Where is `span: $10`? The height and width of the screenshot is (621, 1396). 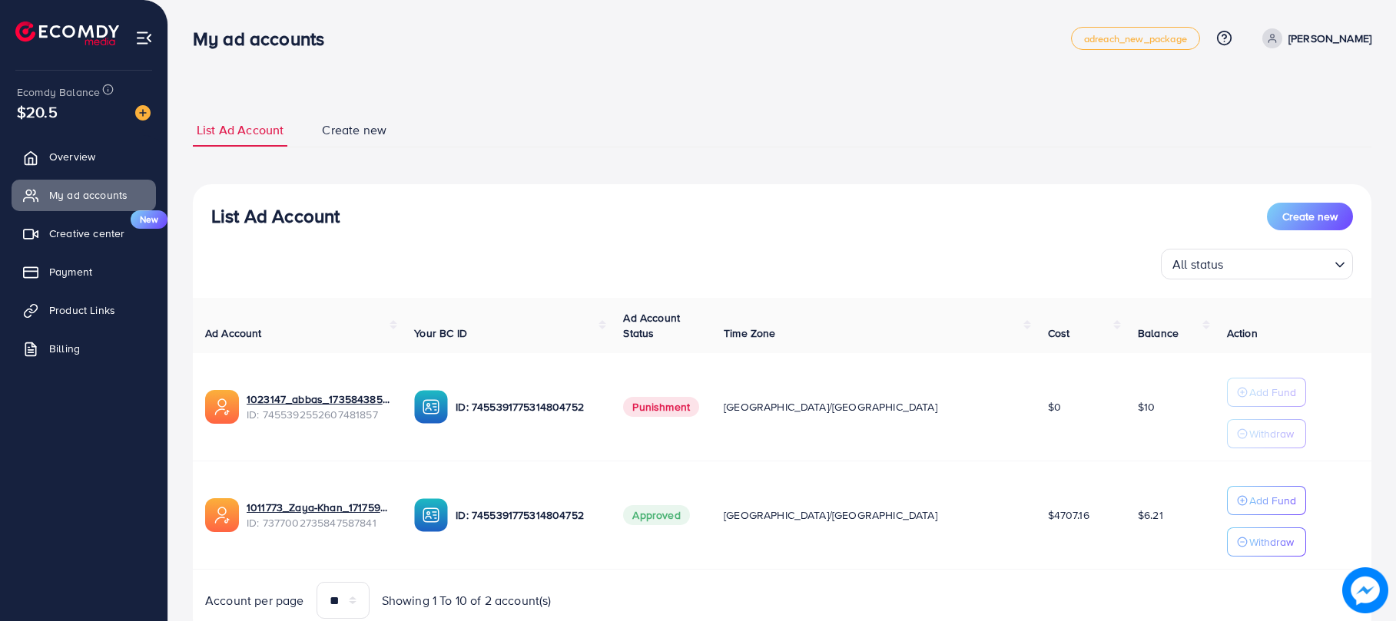
span: $10 is located at coordinates (1146, 407).